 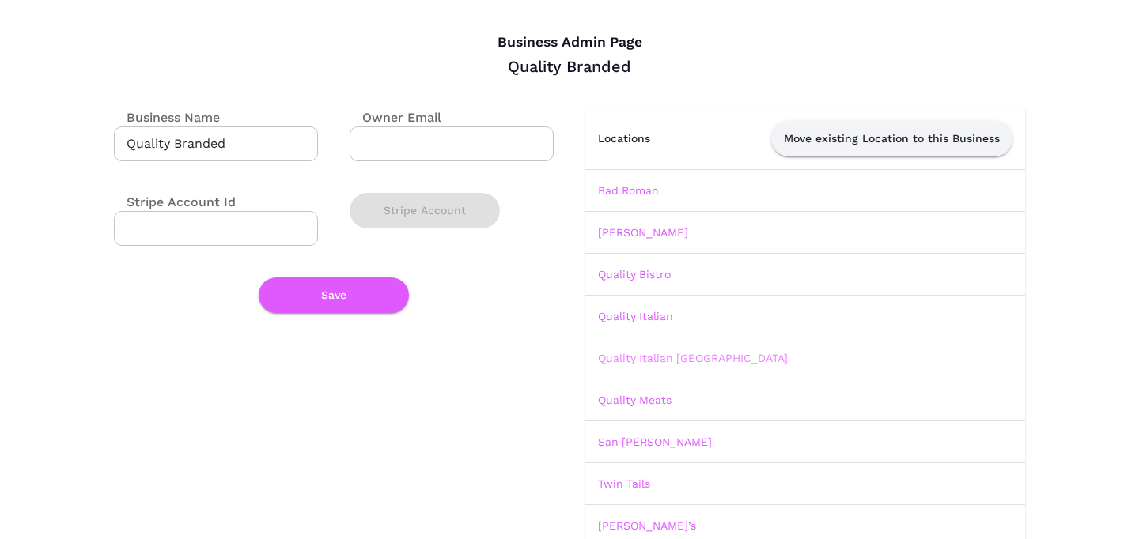 I want to click on a: Bad Roman, so click(x=628, y=191).